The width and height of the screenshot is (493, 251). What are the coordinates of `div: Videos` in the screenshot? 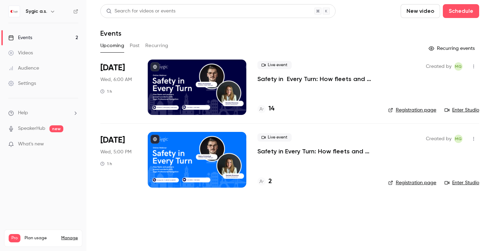 It's located at (20, 53).